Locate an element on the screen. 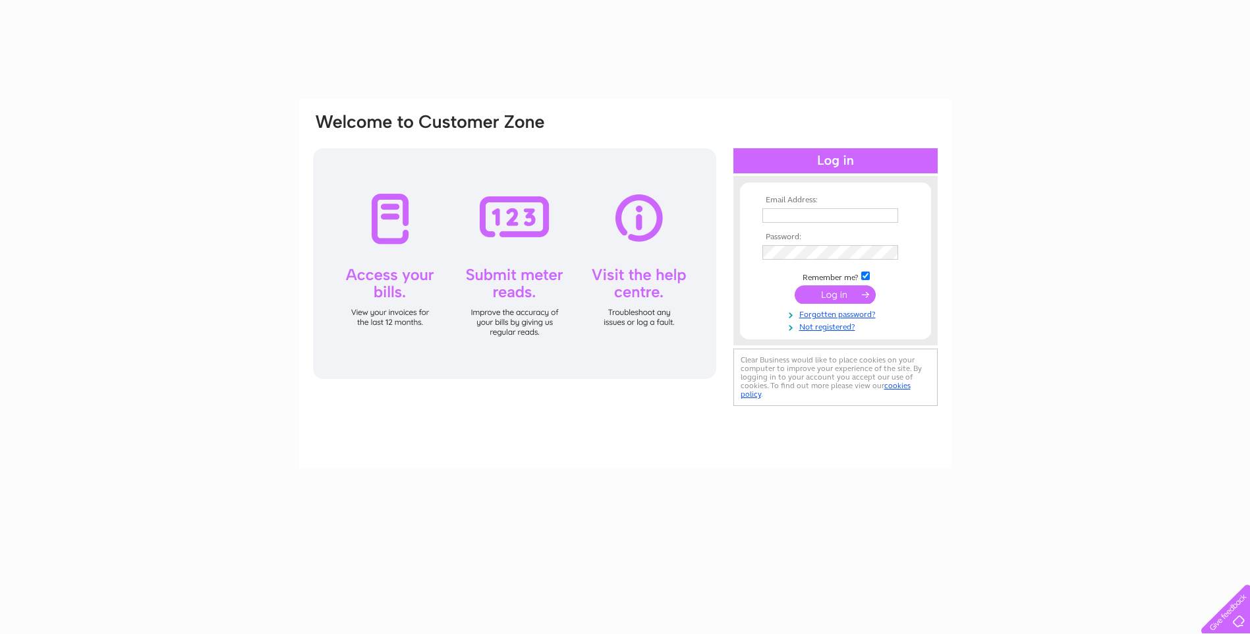  input: Submit is located at coordinates (835, 295).